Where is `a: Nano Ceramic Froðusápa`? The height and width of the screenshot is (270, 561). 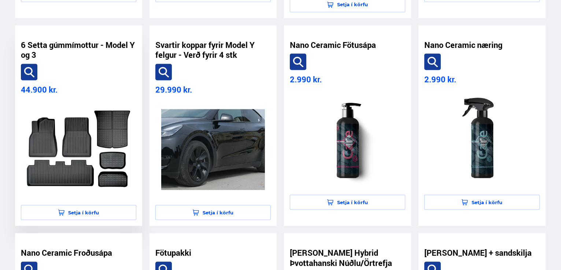 a: Nano Ceramic Froðusápa is located at coordinates (66, 253).